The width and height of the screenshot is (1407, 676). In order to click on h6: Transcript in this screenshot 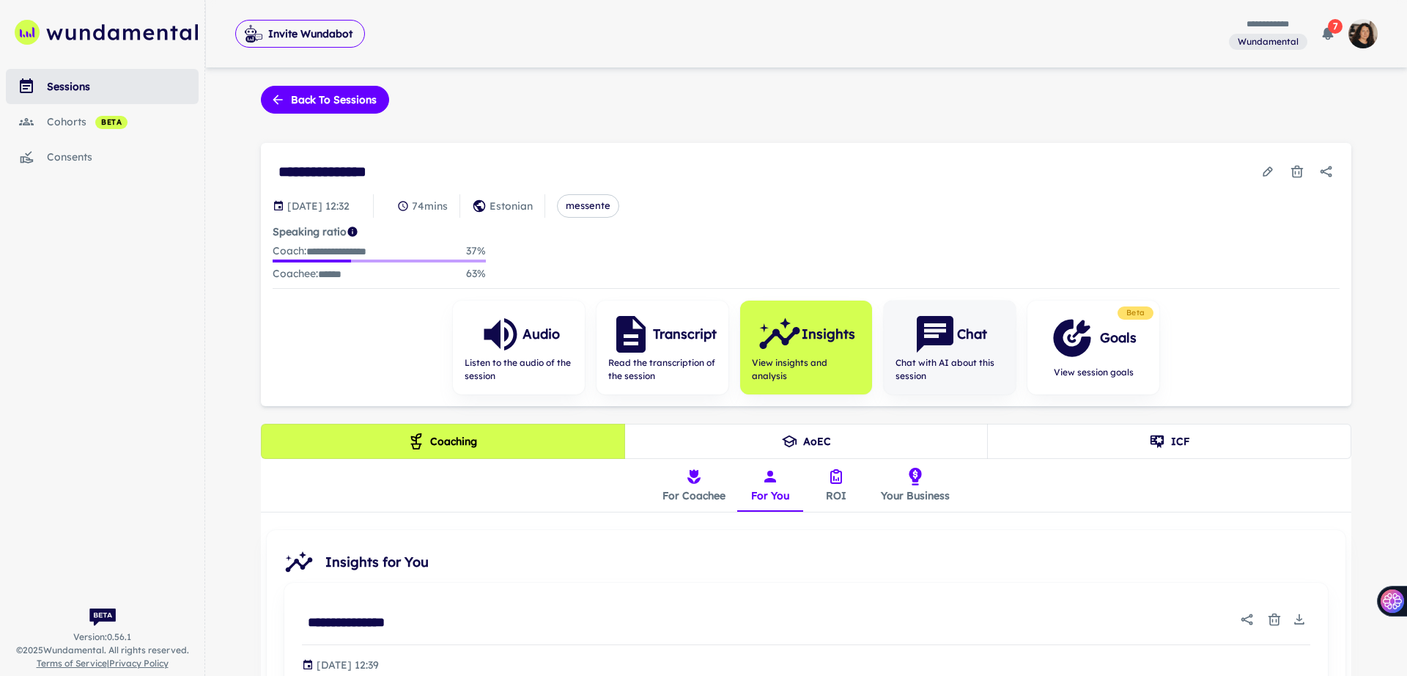, I will do `click(685, 334)`.